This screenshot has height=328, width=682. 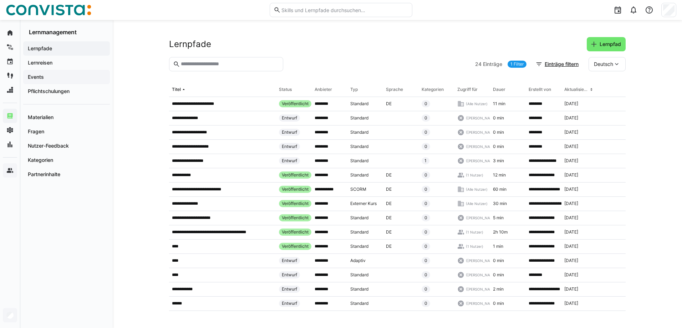 I want to click on span: 30 min, so click(x=500, y=204).